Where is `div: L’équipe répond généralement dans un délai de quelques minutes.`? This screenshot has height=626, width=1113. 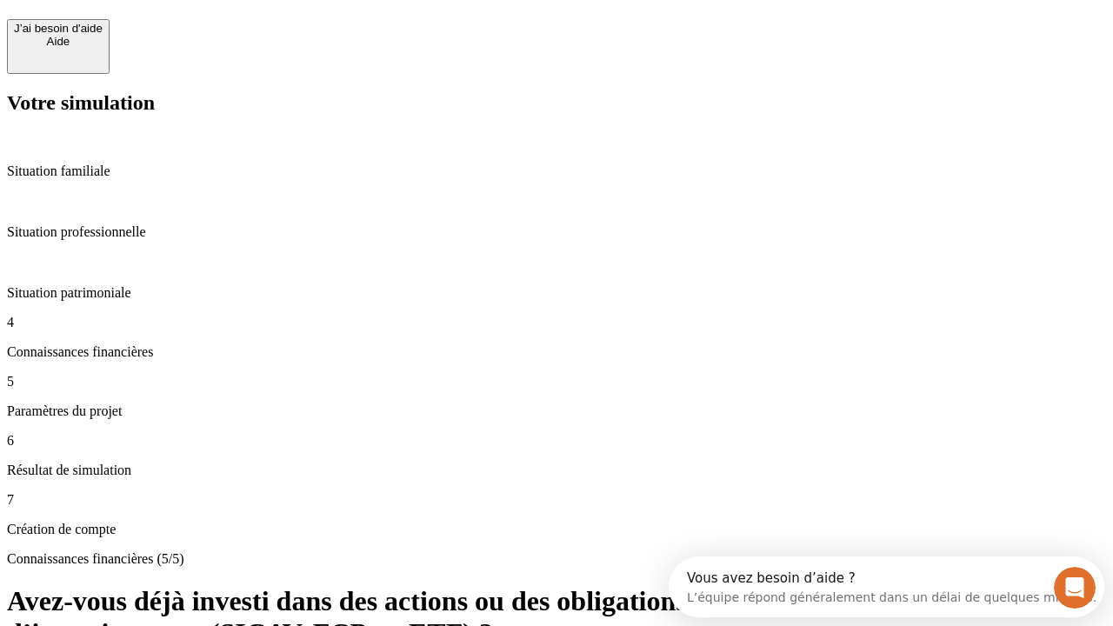 div: L’équipe répond généralement dans un délai de quelques minutes. is located at coordinates (223, 37).